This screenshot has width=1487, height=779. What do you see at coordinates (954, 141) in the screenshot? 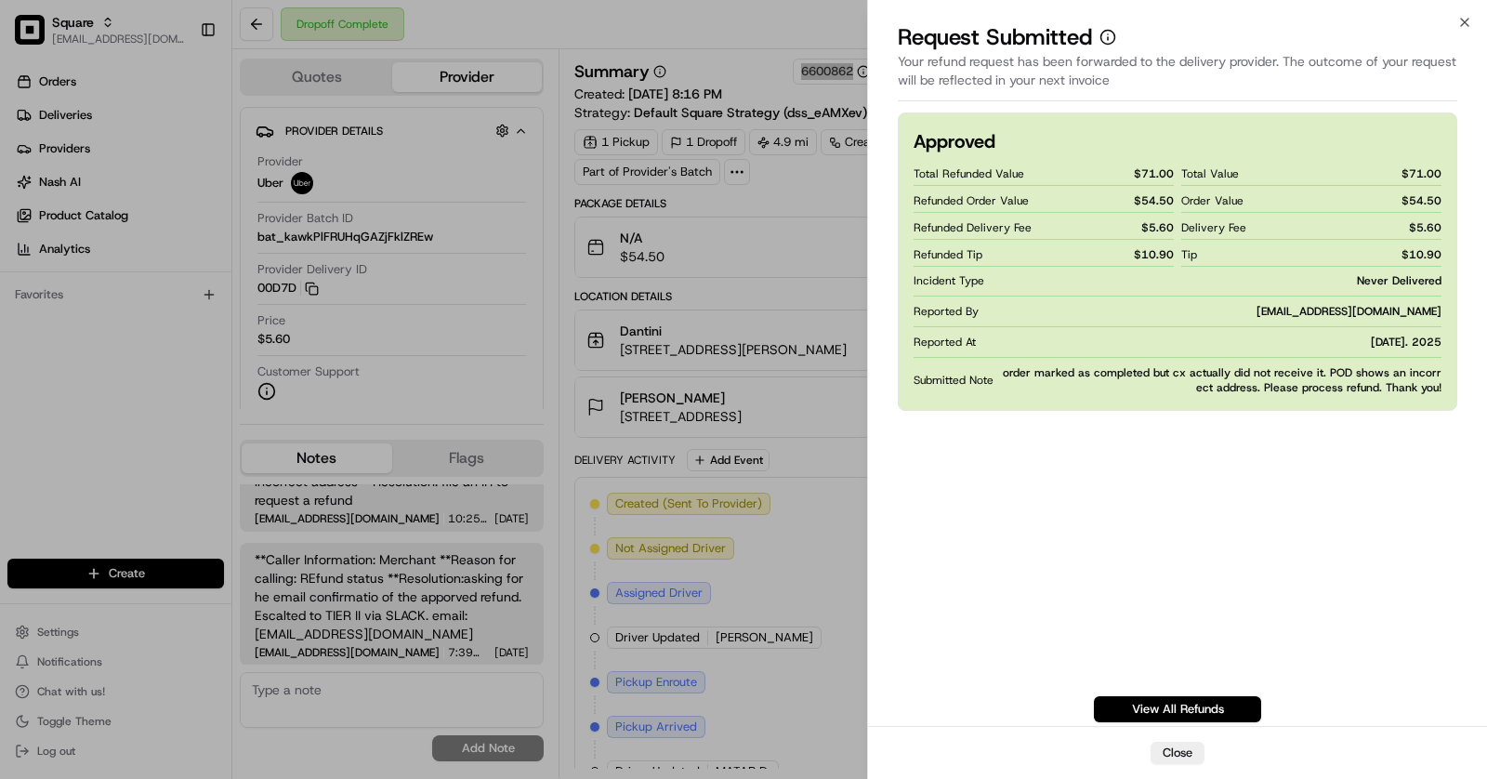
I see `h2: Approved` at bounding box center [954, 141].